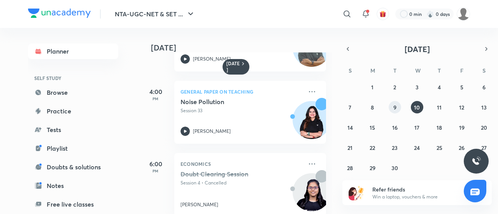 The height and width of the screenshot is (214, 498). I want to click on a: Browse, so click(73, 93).